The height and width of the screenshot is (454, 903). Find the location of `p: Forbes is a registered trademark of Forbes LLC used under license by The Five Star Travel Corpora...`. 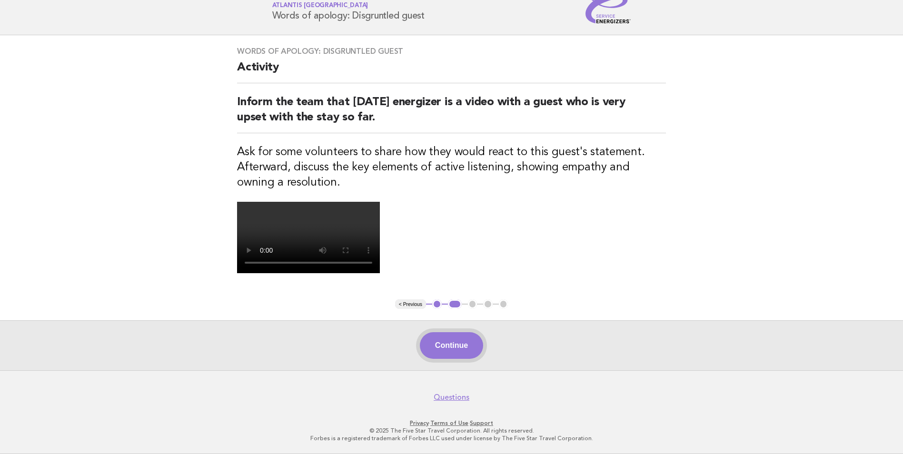

p: Forbes is a registered trademark of Forbes LLC used under license by The Five Star Travel Corpora... is located at coordinates (452, 438).